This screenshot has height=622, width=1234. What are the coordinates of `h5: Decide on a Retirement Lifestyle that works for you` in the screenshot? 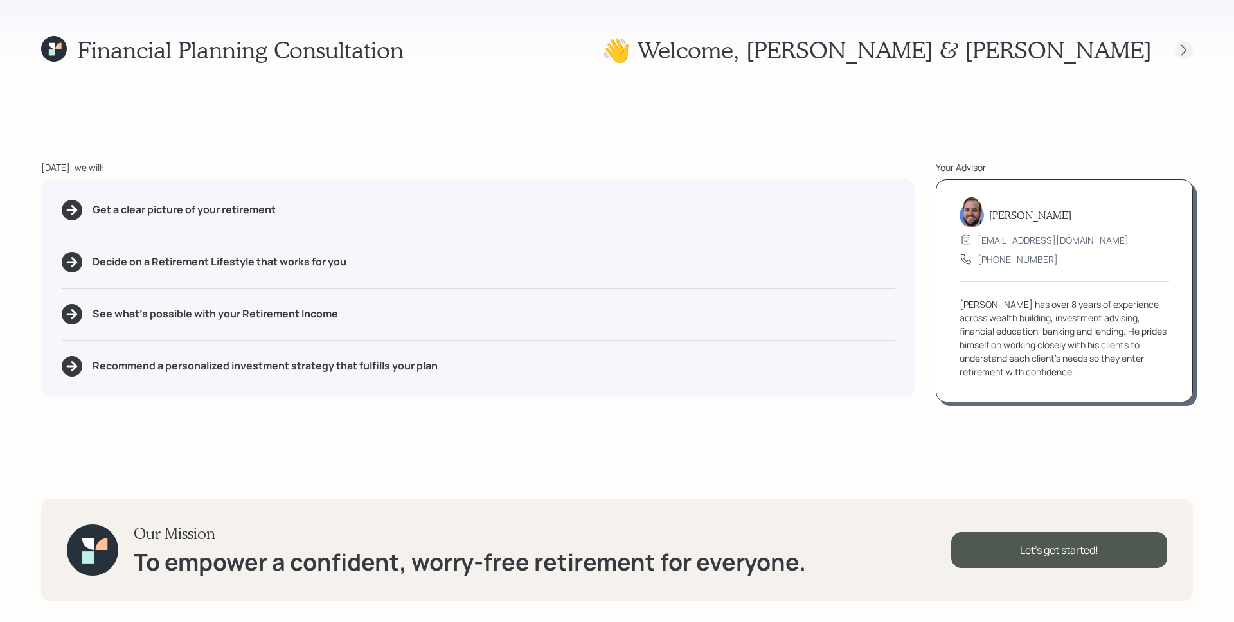 It's located at (219, 261).